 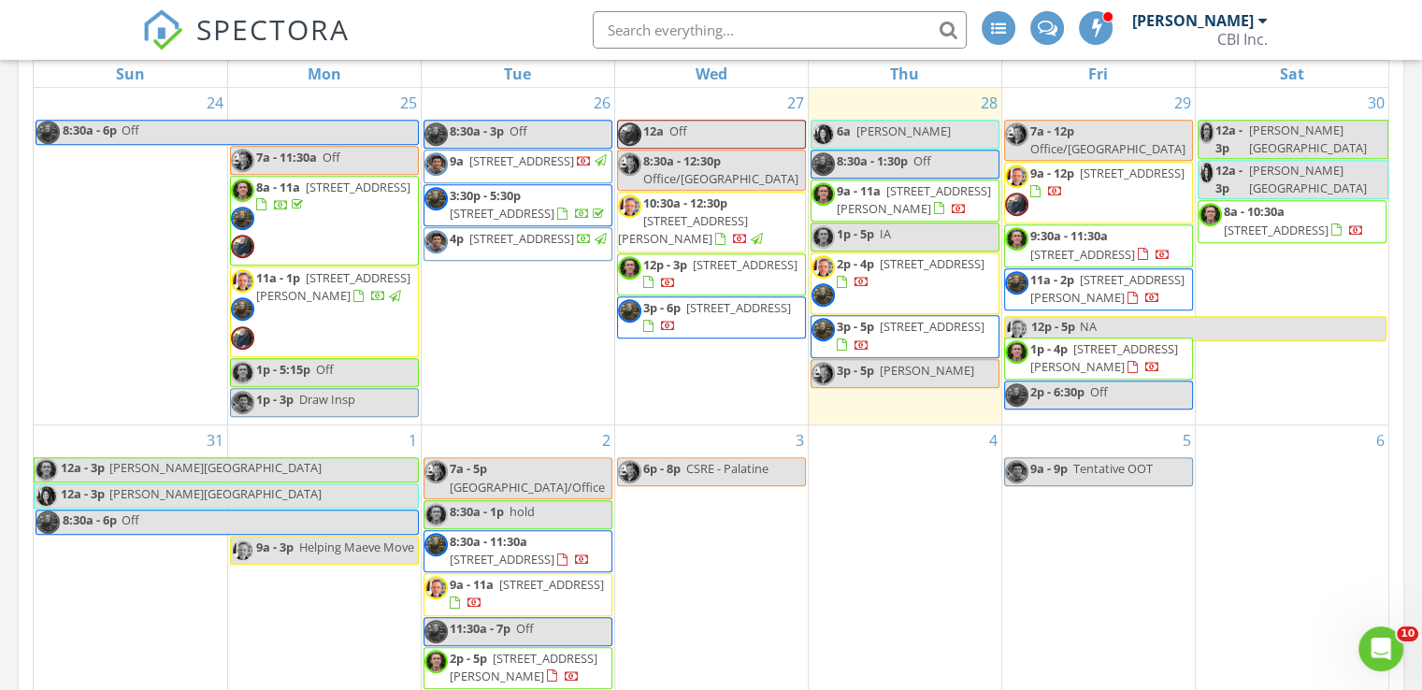 I want to click on a: Go to August 28, 2025, so click(x=989, y=103).